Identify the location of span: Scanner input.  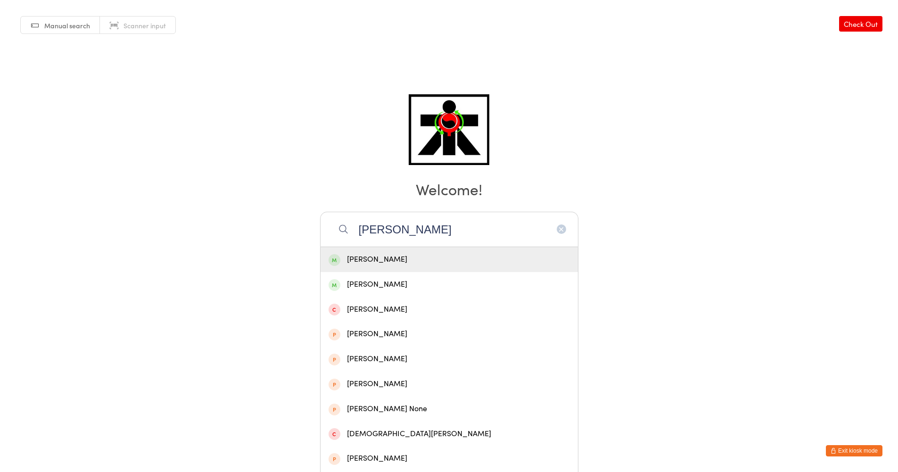
(145, 25).